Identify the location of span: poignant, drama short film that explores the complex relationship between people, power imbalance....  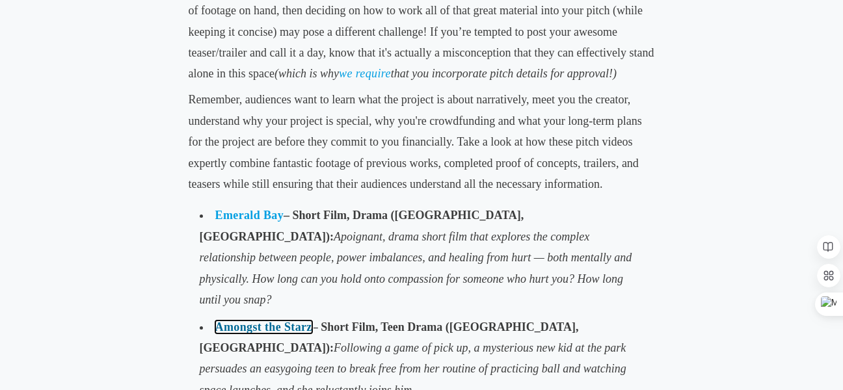
(416, 268).